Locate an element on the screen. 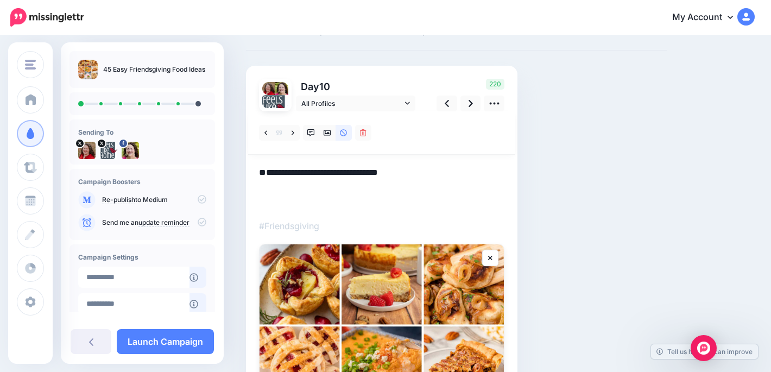 The image size is (771, 372). p: 45 Easy Friendsgiving Food Ideas is located at coordinates (154, 70).